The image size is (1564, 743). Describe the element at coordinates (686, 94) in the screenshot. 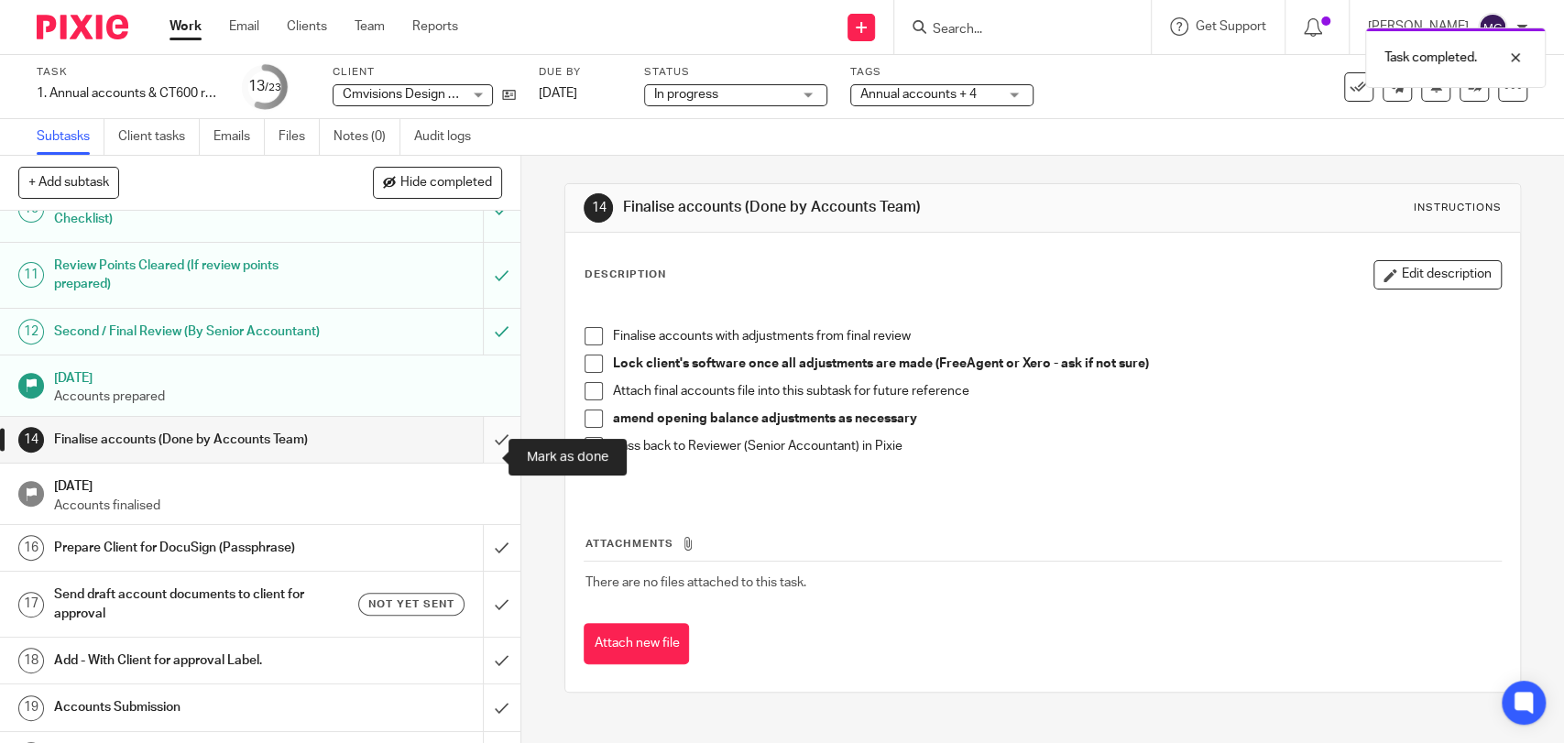

I see `span: In progress` at that location.